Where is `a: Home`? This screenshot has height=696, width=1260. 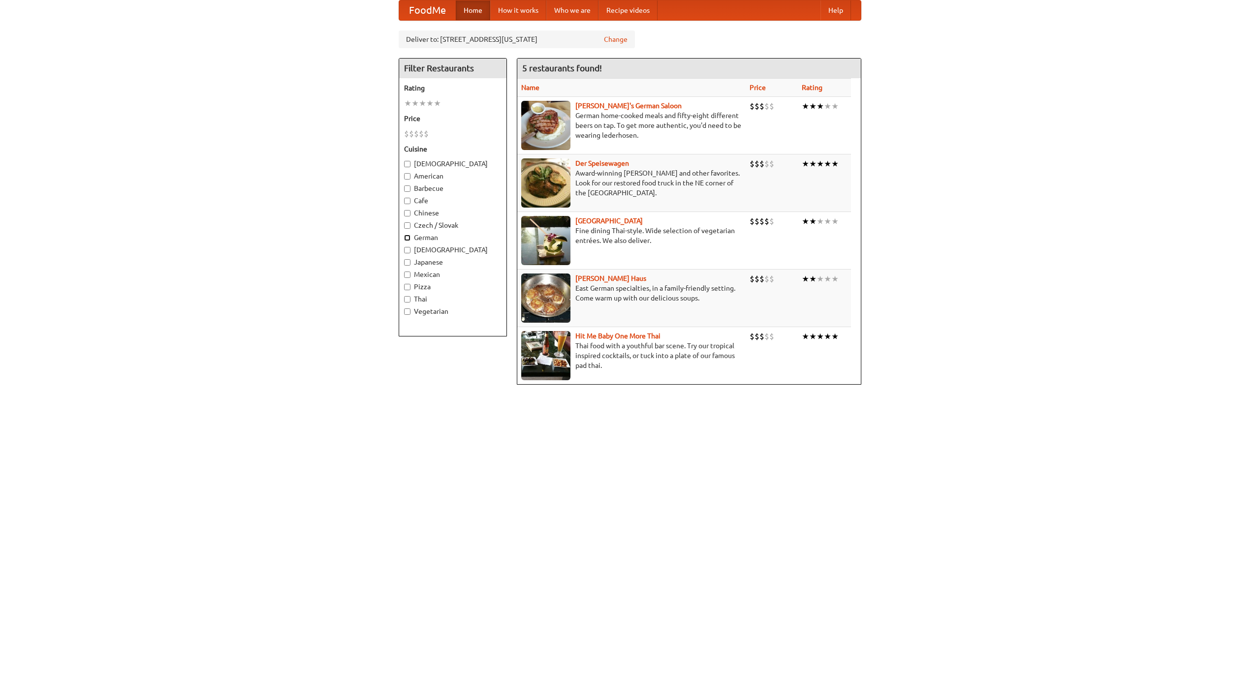
a: Home is located at coordinates (473, 10).